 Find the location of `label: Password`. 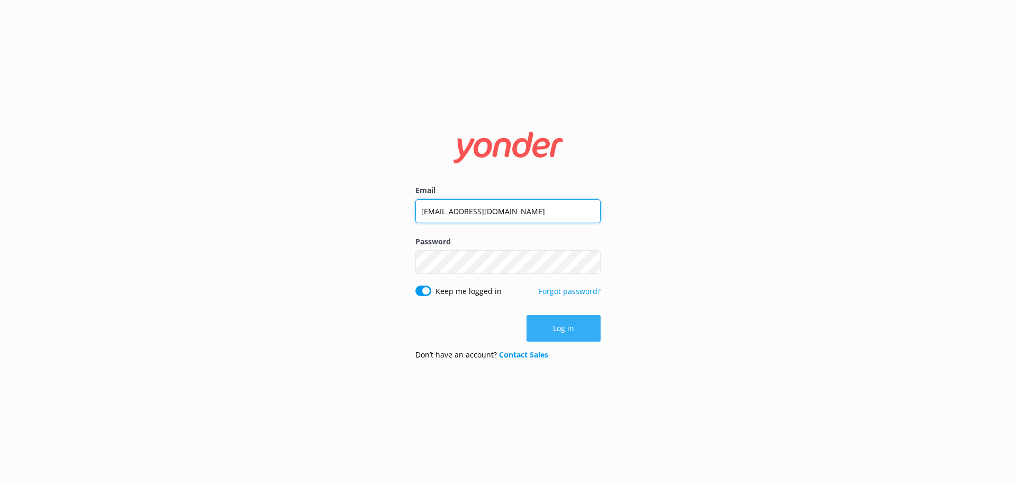

label: Password is located at coordinates (508, 242).